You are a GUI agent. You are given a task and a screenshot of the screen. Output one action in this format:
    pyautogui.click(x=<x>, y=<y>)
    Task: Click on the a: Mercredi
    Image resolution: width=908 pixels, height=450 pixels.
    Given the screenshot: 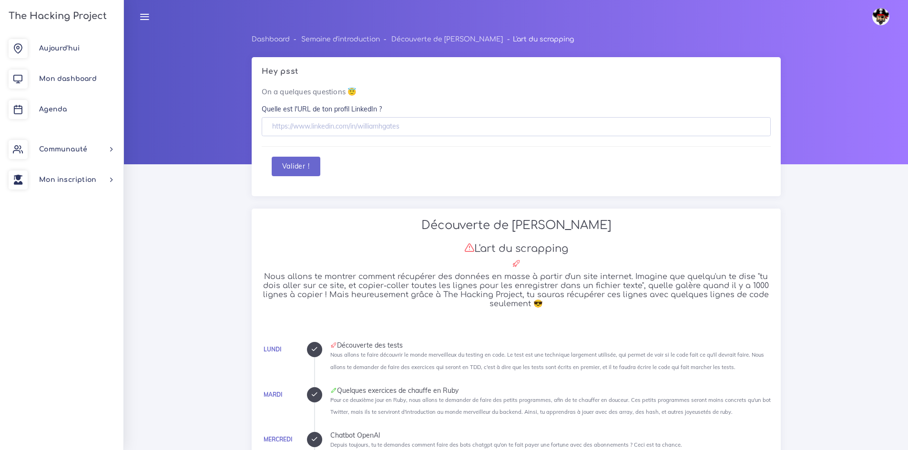 What is the action you would take?
    pyautogui.click(x=278, y=439)
    